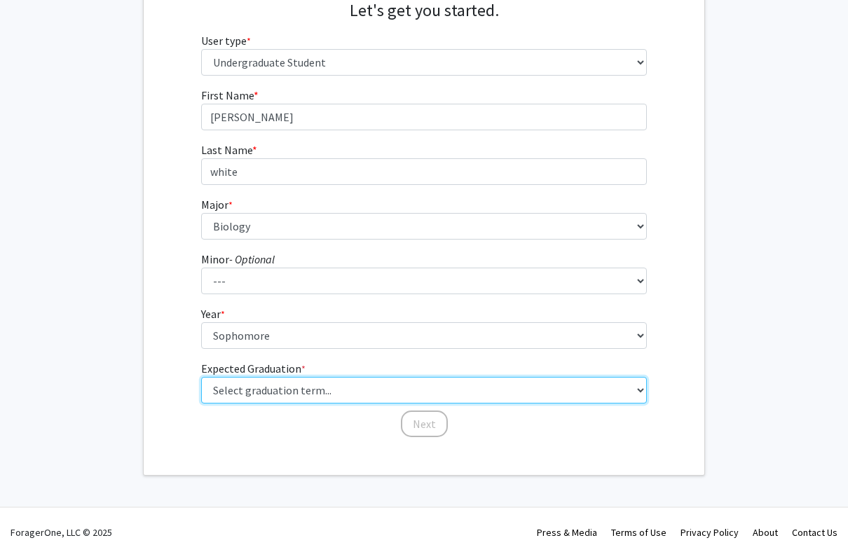 This screenshot has height=552, width=848. I want to click on button: Next, so click(424, 424).